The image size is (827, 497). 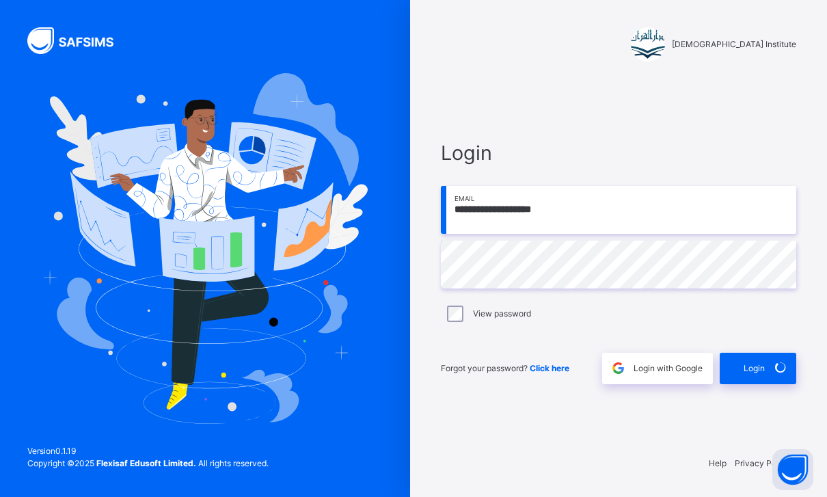 What do you see at coordinates (550, 368) in the screenshot?
I see `span: Click here` at bounding box center [550, 368].